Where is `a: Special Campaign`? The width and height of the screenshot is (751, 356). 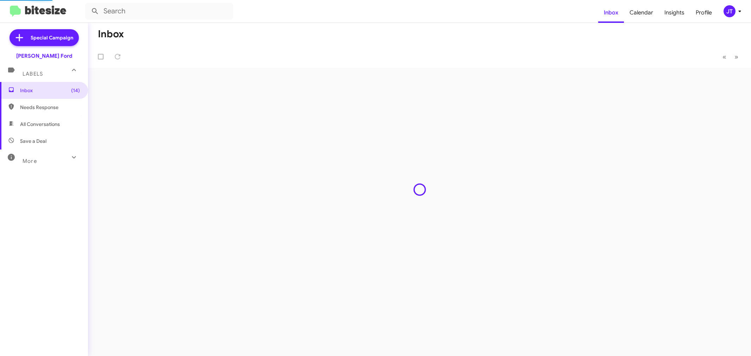
a: Special Campaign is located at coordinates (44, 38).